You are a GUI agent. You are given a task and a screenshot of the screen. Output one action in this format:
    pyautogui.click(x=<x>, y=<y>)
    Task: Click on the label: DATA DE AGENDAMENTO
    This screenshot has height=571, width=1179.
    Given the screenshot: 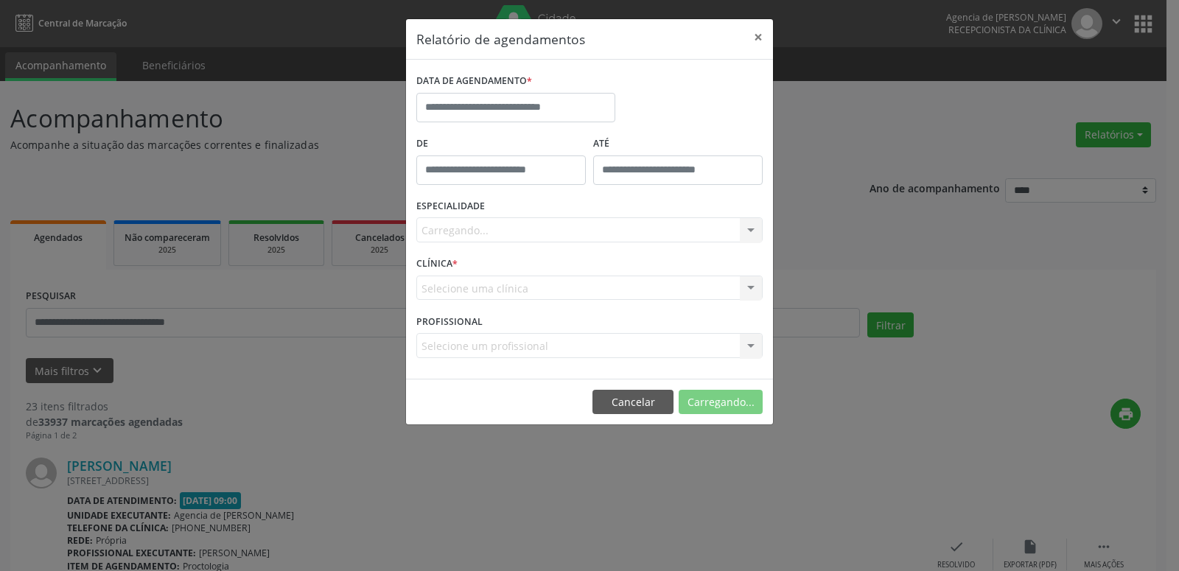 What is the action you would take?
    pyautogui.click(x=474, y=81)
    